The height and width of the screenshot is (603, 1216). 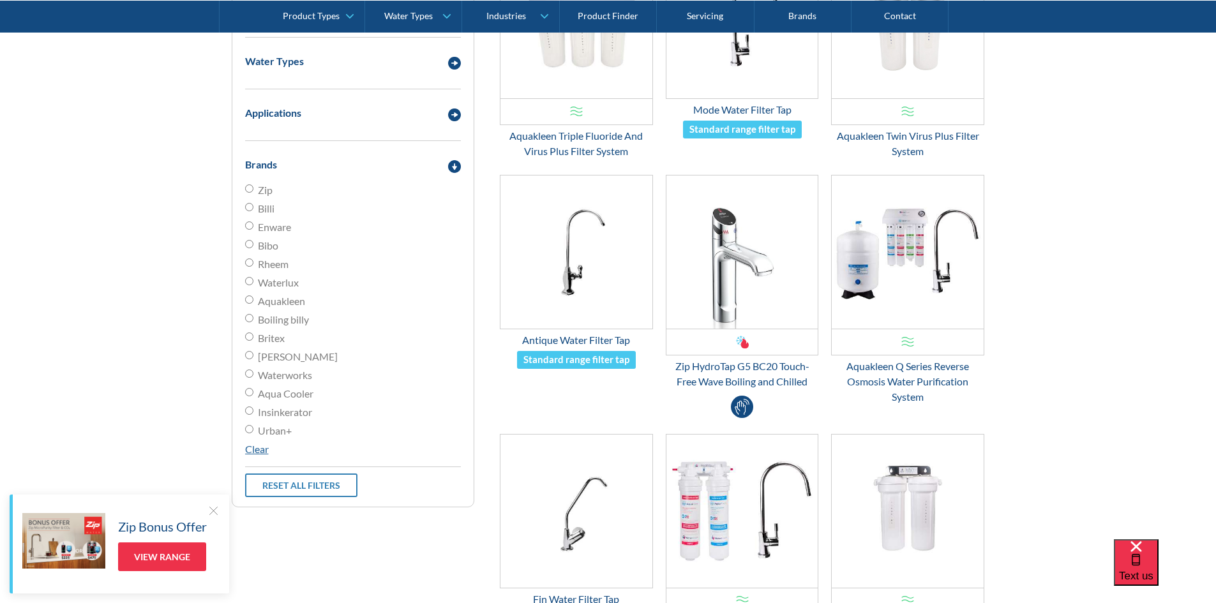 I want to click on span: Zip, so click(x=265, y=190).